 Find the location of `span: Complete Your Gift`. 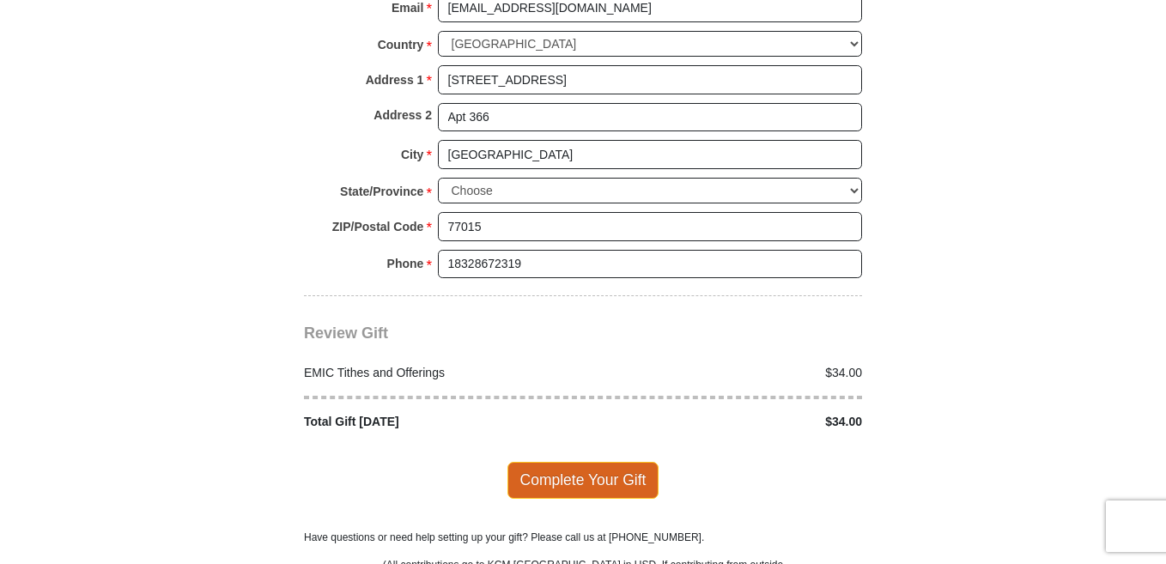

span: Complete Your Gift is located at coordinates (583, 480).